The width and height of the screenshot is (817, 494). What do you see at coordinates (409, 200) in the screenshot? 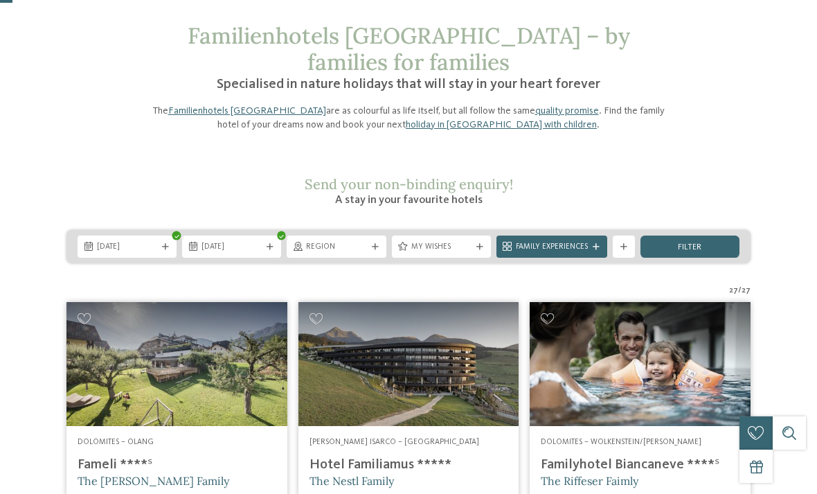
I see `span: A stay in your favourite hotels` at bounding box center [409, 200].